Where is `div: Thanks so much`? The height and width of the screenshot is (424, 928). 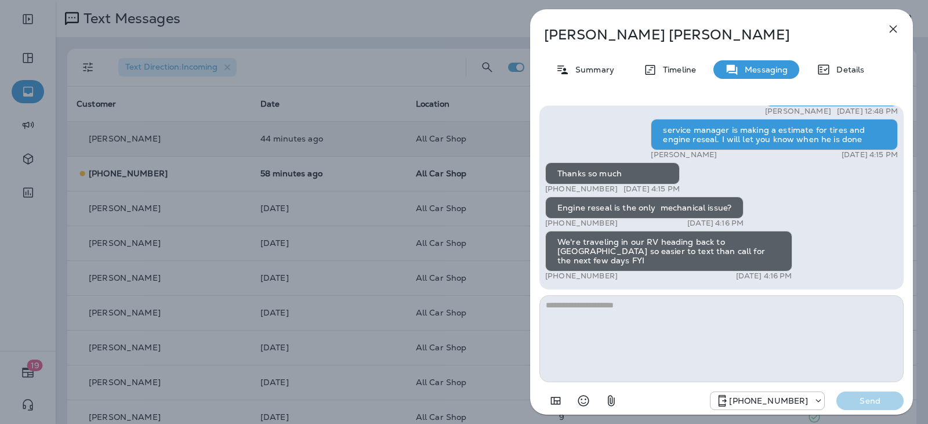 div: Thanks so much is located at coordinates (613, 173).